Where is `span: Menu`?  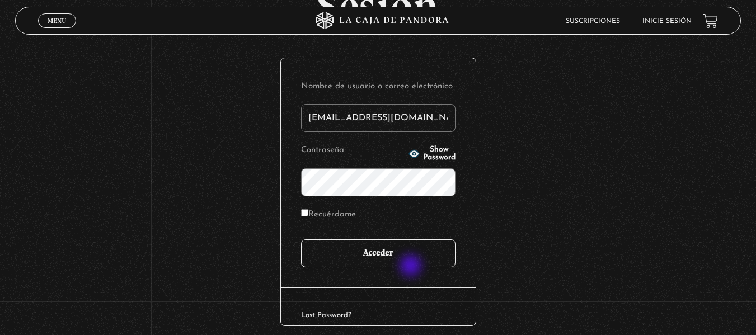
span: Menu is located at coordinates (57, 21).